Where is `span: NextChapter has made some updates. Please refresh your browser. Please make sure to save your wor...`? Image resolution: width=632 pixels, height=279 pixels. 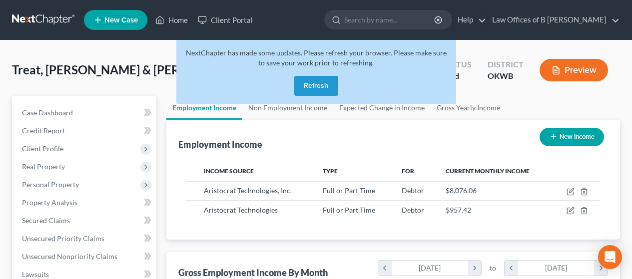
span: NextChapter has made some updates. Please refresh your browser. Please make sure to save your wor... is located at coordinates (316, 57).